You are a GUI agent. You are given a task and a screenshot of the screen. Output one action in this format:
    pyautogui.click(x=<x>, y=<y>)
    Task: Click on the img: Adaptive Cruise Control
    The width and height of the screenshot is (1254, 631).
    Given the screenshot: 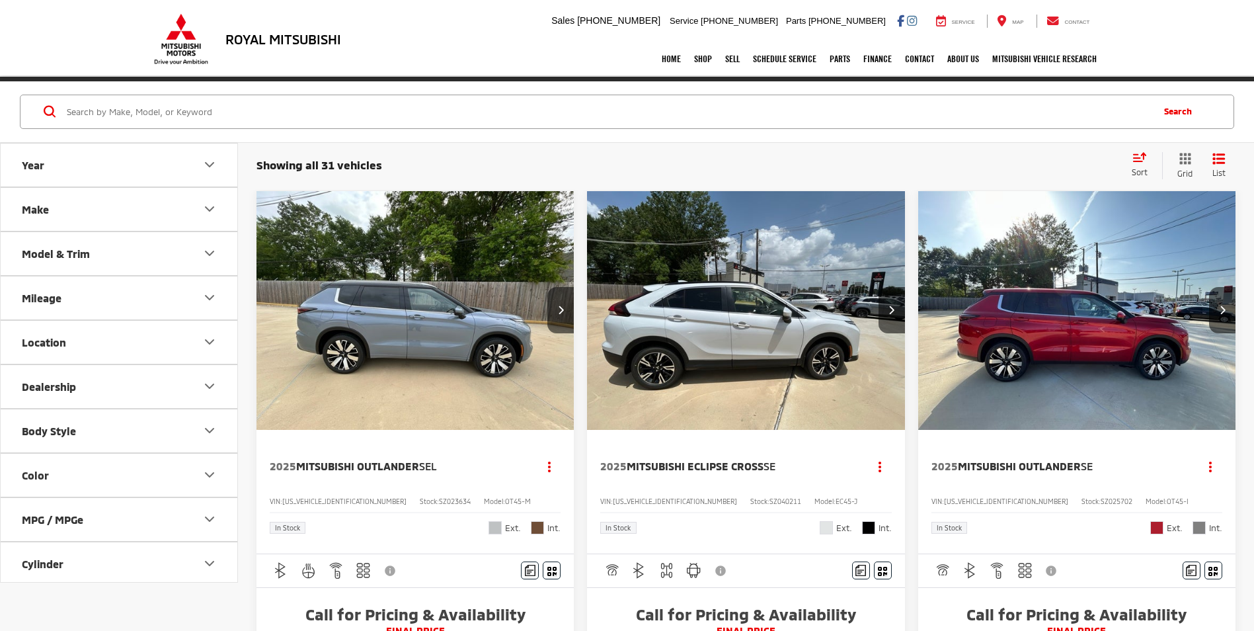 What is the action you would take?
    pyautogui.click(x=611, y=570)
    